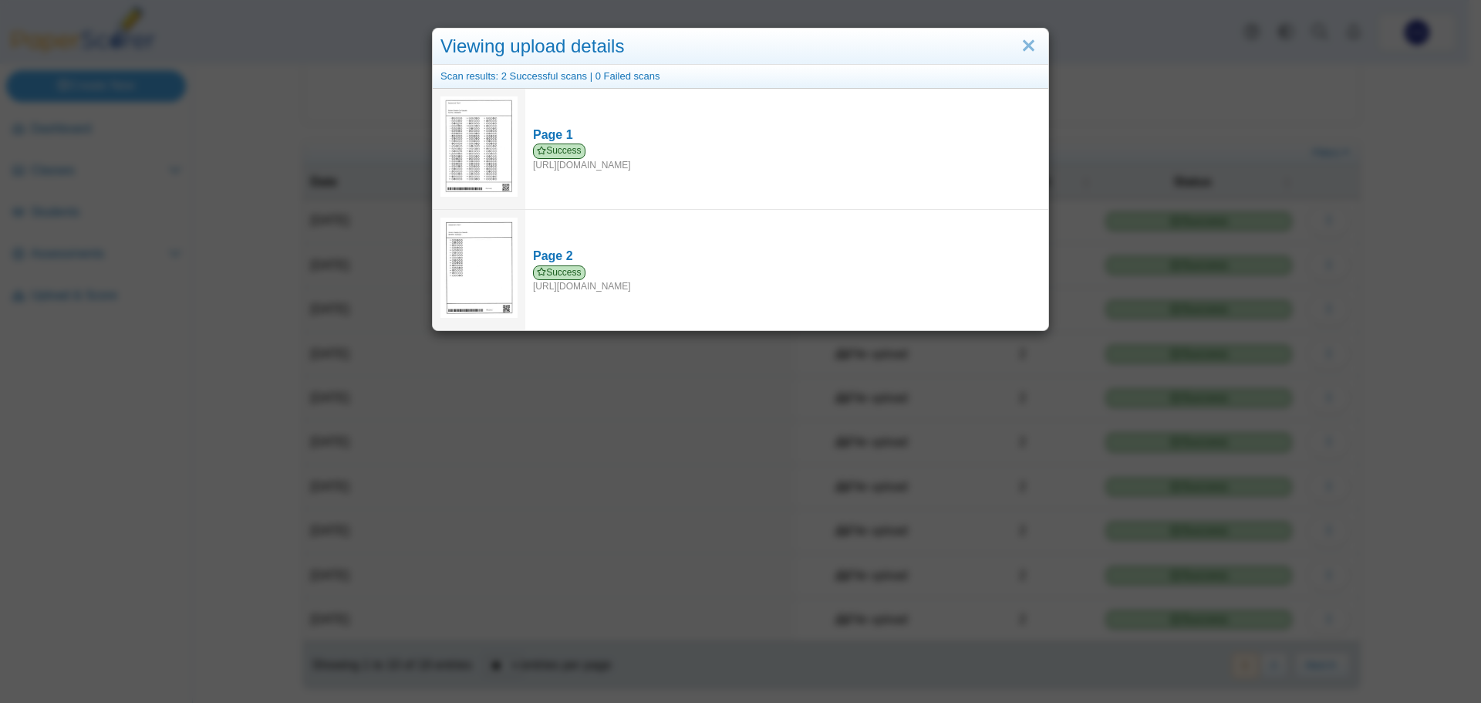 The height and width of the screenshot is (703, 1481). I want to click on img: 3131159_SEPTEMBER_10_2025T1_47_10_487000000.jpeg, so click(479, 147).